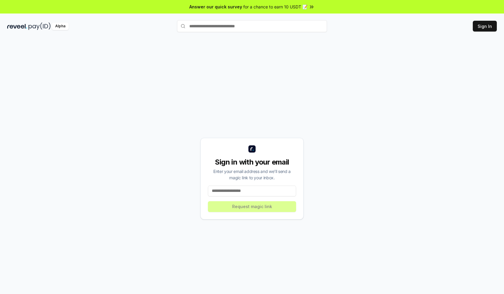  I want to click on div: Sign in with your email, so click(252, 162).